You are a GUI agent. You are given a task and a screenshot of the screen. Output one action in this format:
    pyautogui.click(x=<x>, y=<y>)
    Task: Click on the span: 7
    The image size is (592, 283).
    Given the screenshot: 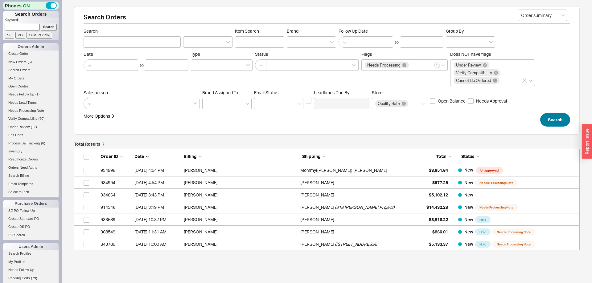 What is the action you would take?
    pyautogui.click(x=103, y=144)
    